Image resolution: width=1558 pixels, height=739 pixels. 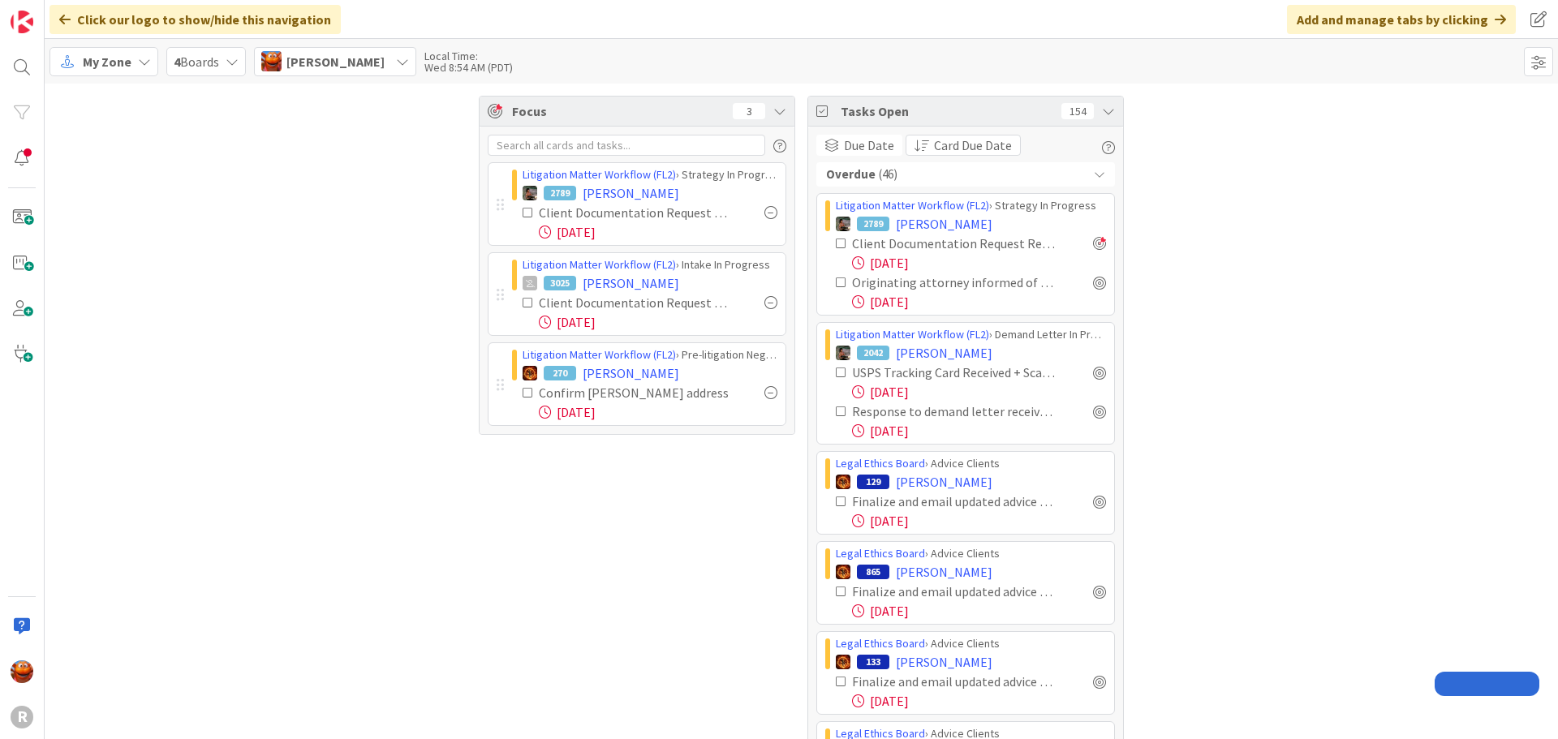 I want to click on span: Boards, so click(x=196, y=62).